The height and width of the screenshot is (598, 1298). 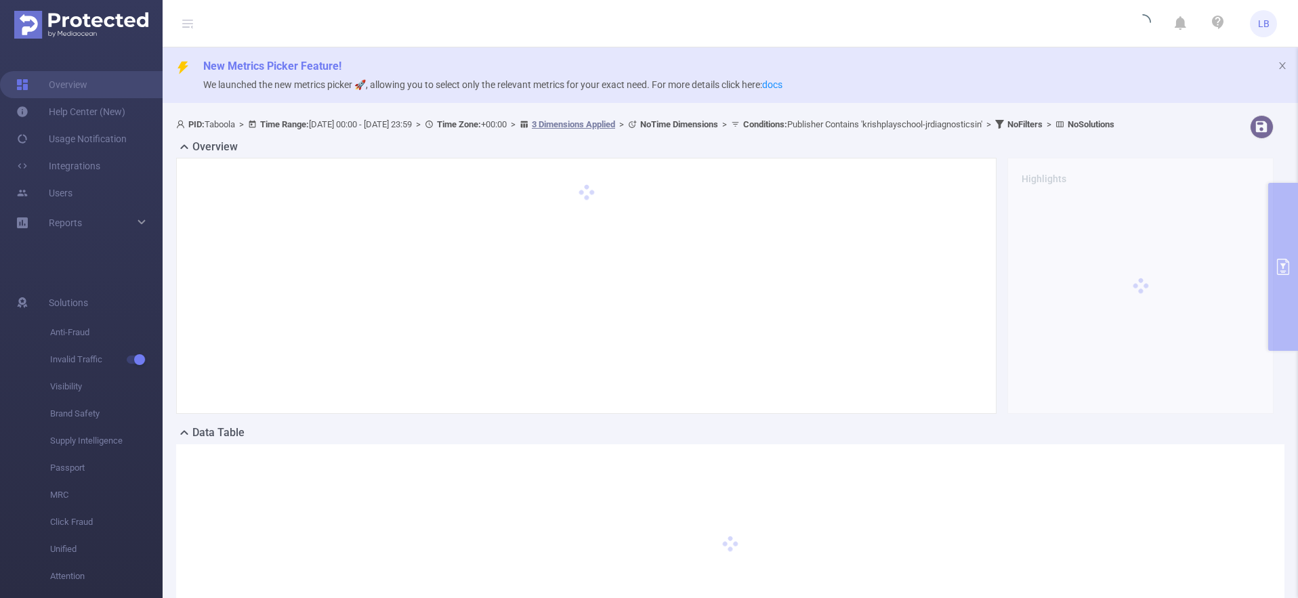 I want to click on span: LB, so click(x=1263, y=24).